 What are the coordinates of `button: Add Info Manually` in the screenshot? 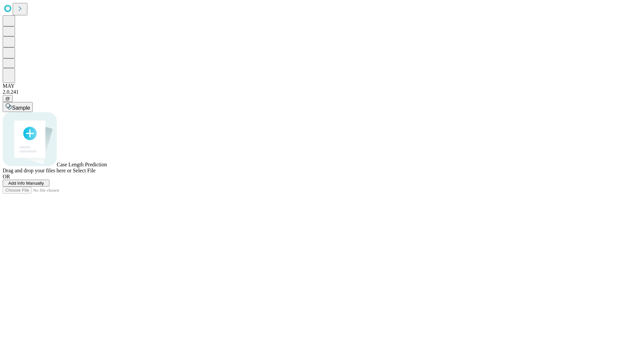 It's located at (26, 183).